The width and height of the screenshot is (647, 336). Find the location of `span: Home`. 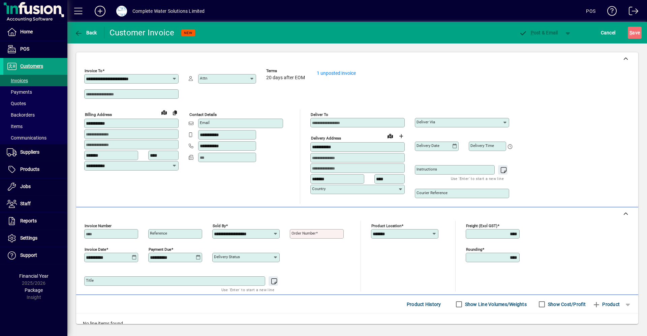

span: Home is located at coordinates (26, 32).